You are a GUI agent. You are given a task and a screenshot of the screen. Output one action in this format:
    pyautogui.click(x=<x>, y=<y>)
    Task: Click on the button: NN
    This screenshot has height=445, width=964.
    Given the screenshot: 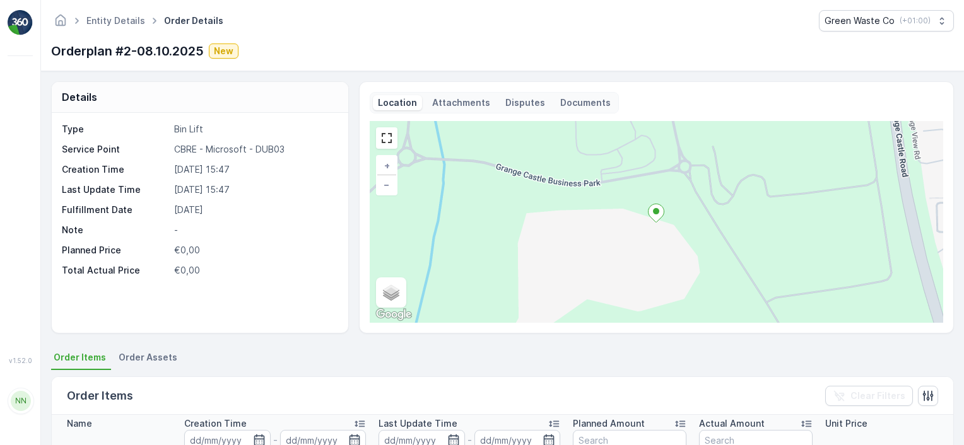 What is the action you would take?
    pyautogui.click(x=20, y=401)
    